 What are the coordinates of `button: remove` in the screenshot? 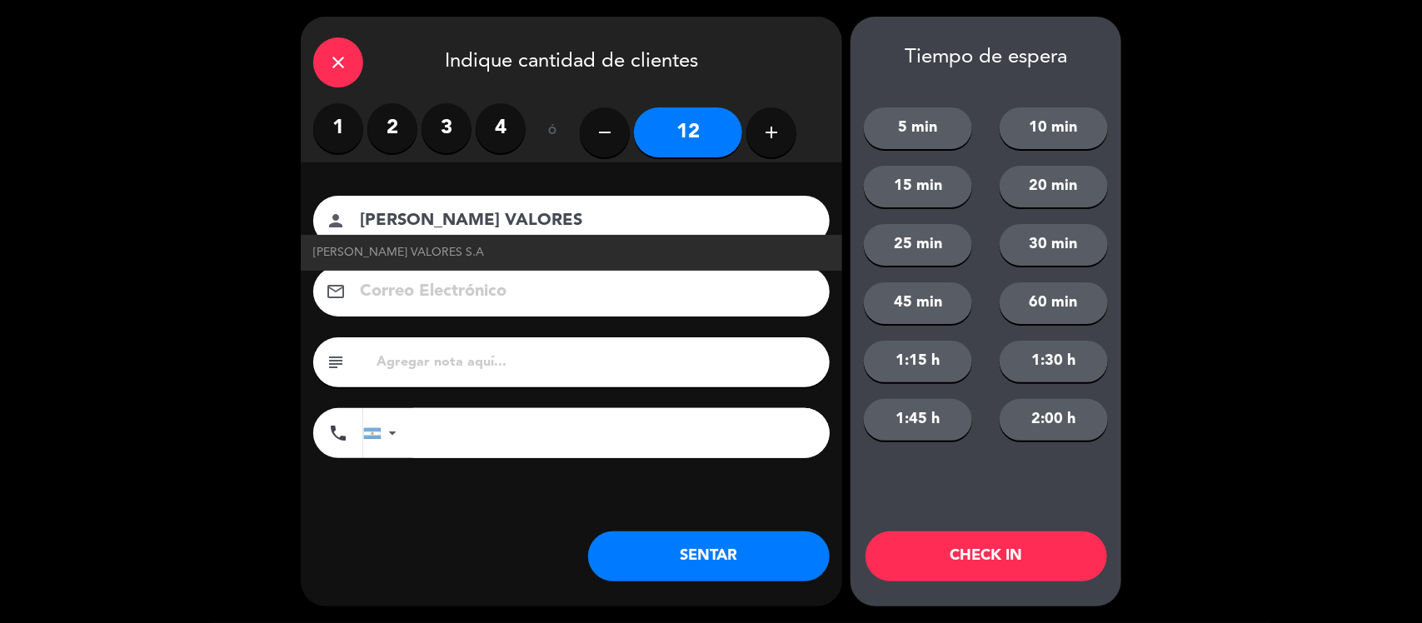 It's located at (605, 132).